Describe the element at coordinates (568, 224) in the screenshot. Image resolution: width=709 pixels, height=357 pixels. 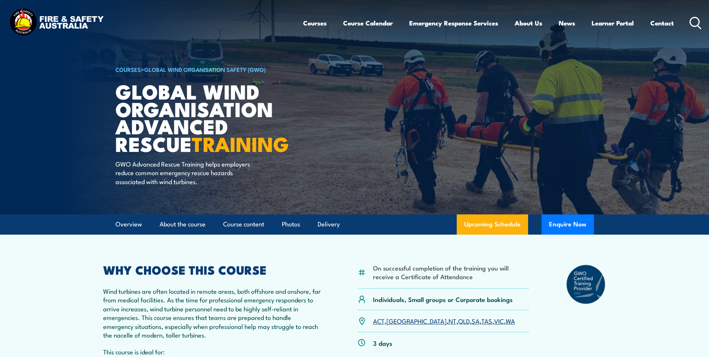
I see `button: Enquire Now` at that location.